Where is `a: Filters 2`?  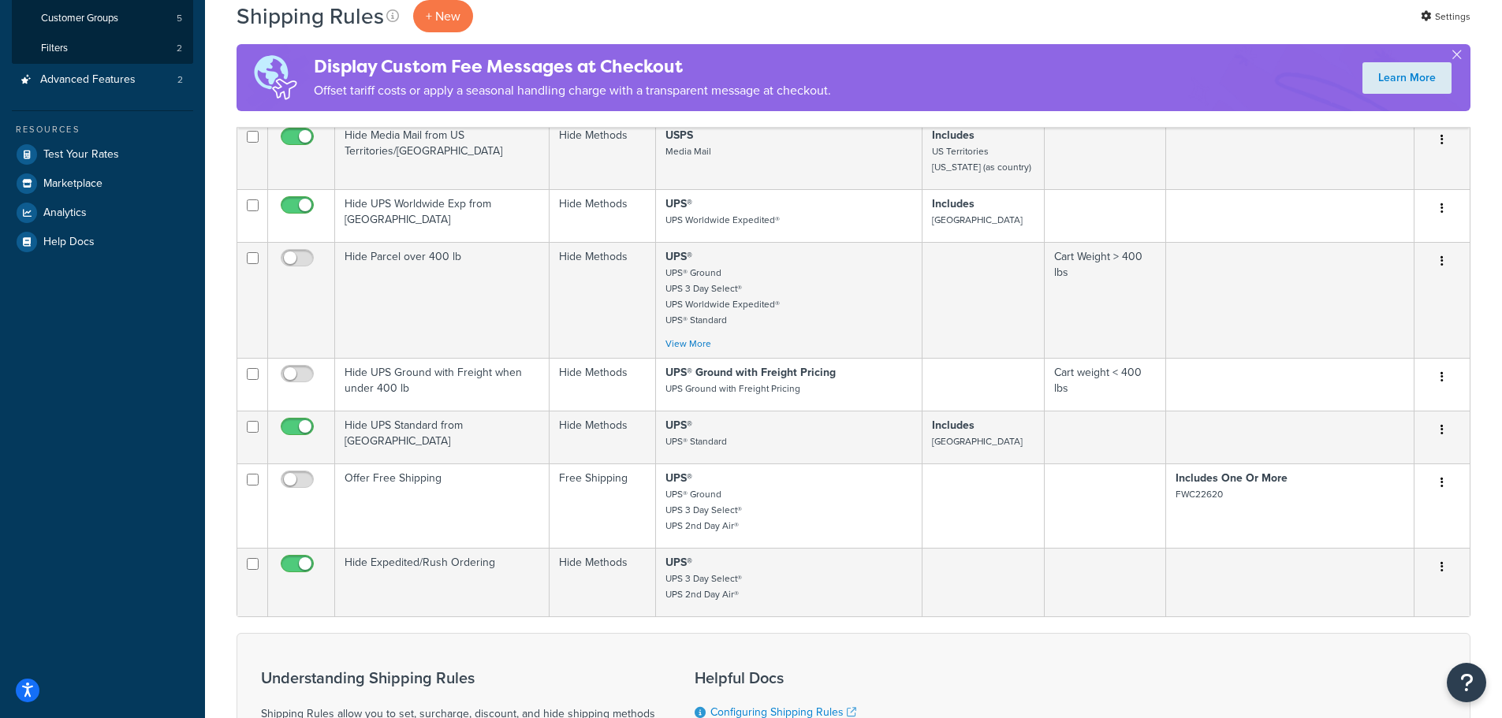 a: Filters 2 is located at coordinates (102, 48).